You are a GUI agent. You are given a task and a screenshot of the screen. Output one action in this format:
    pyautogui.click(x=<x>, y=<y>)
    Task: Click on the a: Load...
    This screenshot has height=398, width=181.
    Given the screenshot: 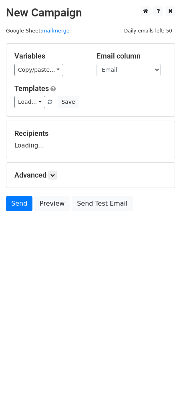 What is the action you would take?
    pyautogui.click(x=30, y=102)
    